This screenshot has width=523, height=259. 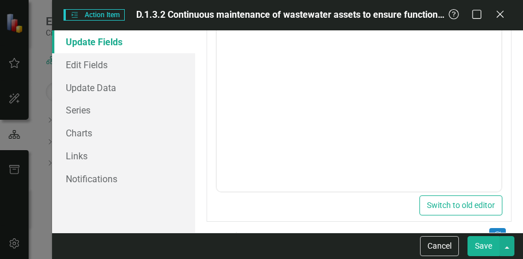 I want to click on a: Update Data, so click(x=124, y=88).